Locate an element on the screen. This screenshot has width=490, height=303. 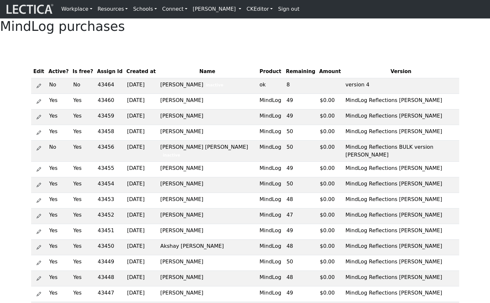
td: 43448 is located at coordinates (110, 278).